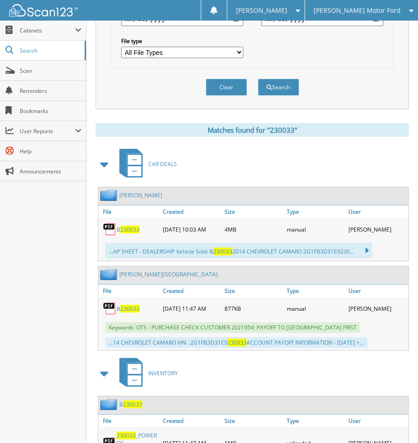 Image resolution: width=418 pixels, height=443 pixels. I want to click on label: File type, so click(182, 41).